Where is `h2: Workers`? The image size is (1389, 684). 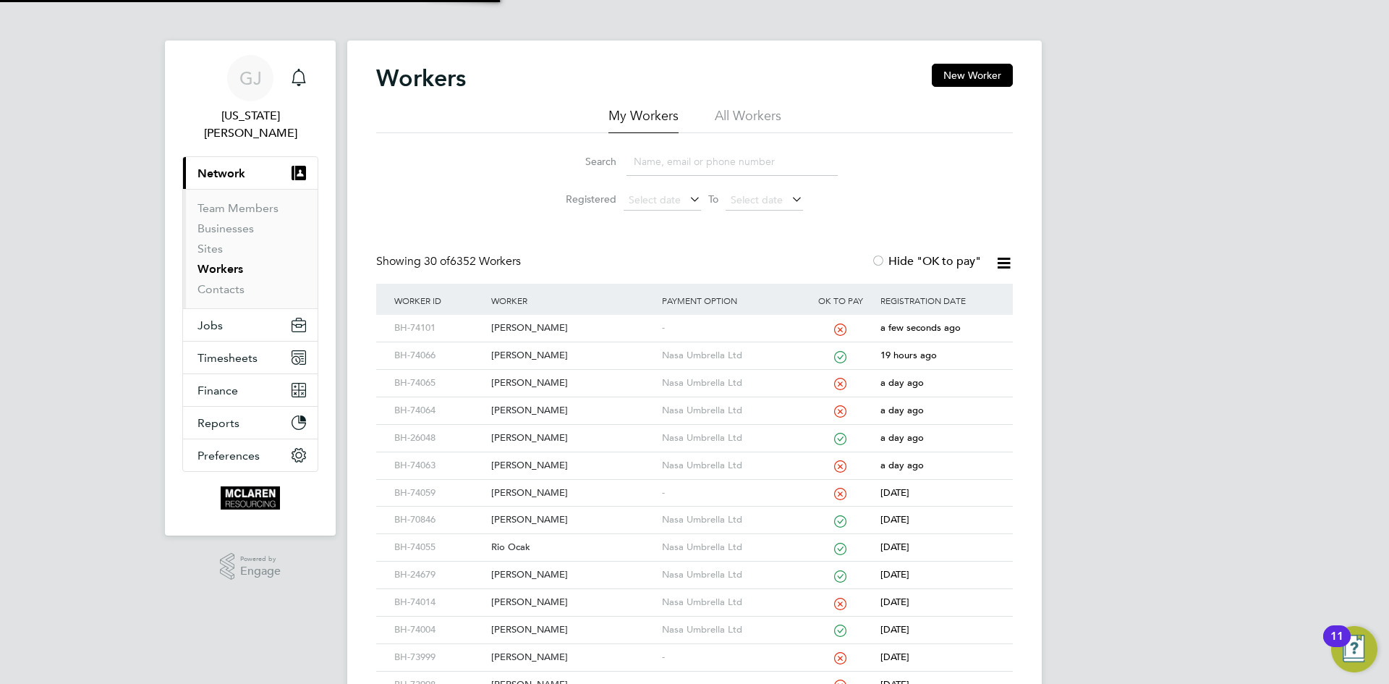
h2: Workers is located at coordinates (421, 78).